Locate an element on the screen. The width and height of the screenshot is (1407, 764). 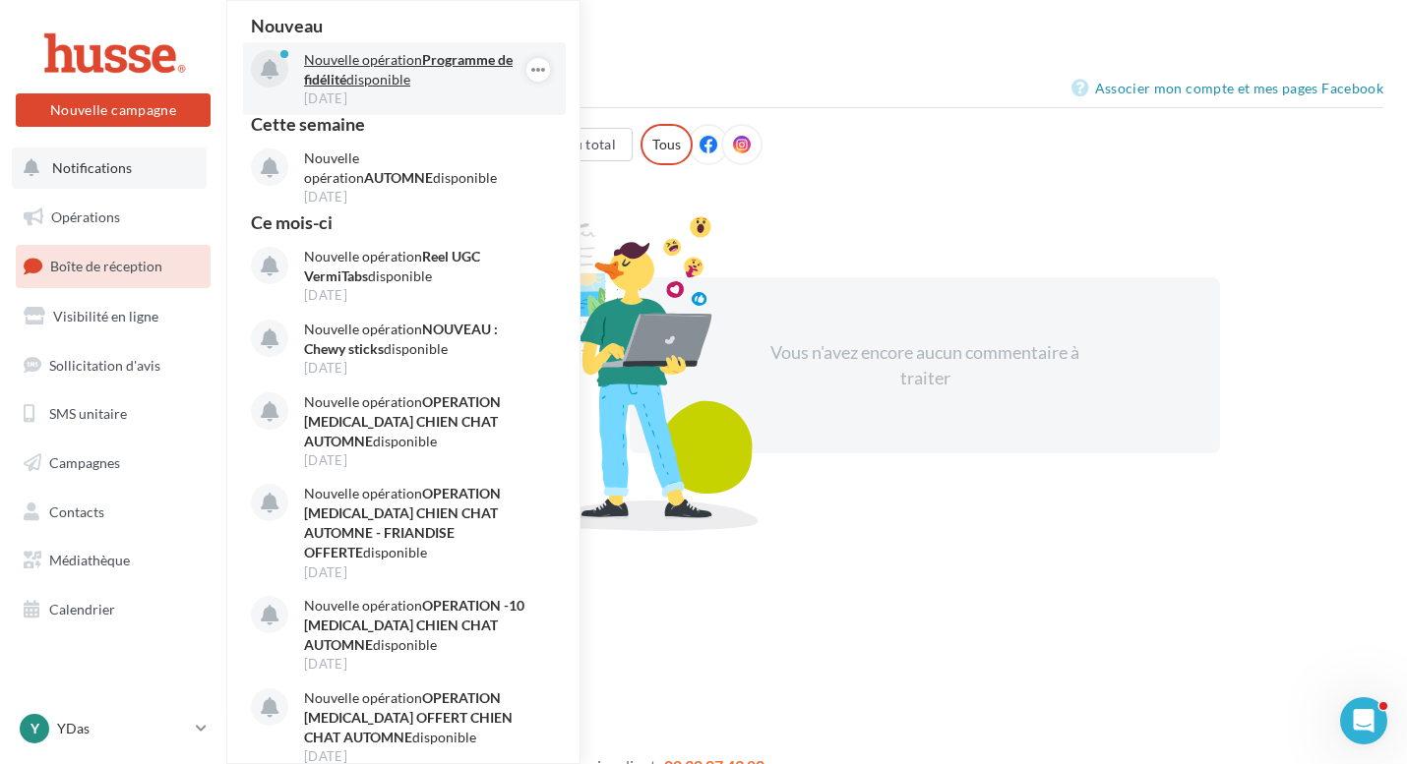
button: Au total is located at coordinates (589, 145).